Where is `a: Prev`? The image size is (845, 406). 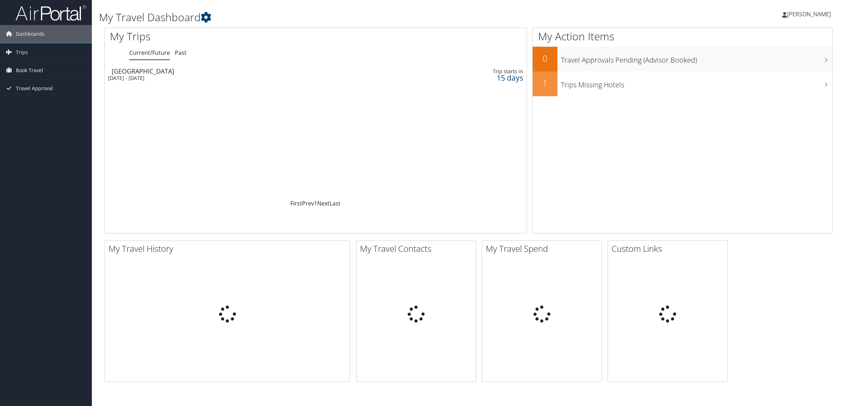 a: Prev is located at coordinates (308, 203).